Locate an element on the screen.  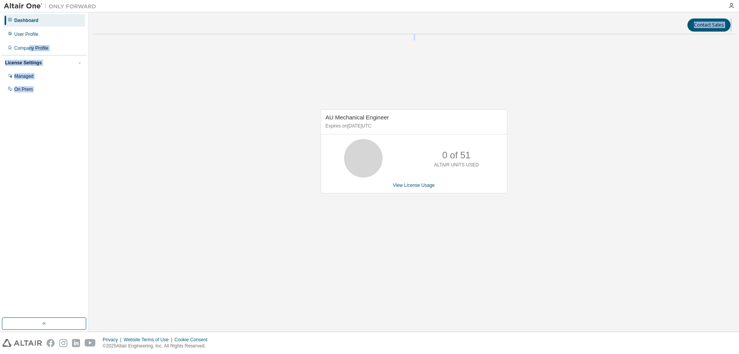
div: Privacy is located at coordinates (113, 340).